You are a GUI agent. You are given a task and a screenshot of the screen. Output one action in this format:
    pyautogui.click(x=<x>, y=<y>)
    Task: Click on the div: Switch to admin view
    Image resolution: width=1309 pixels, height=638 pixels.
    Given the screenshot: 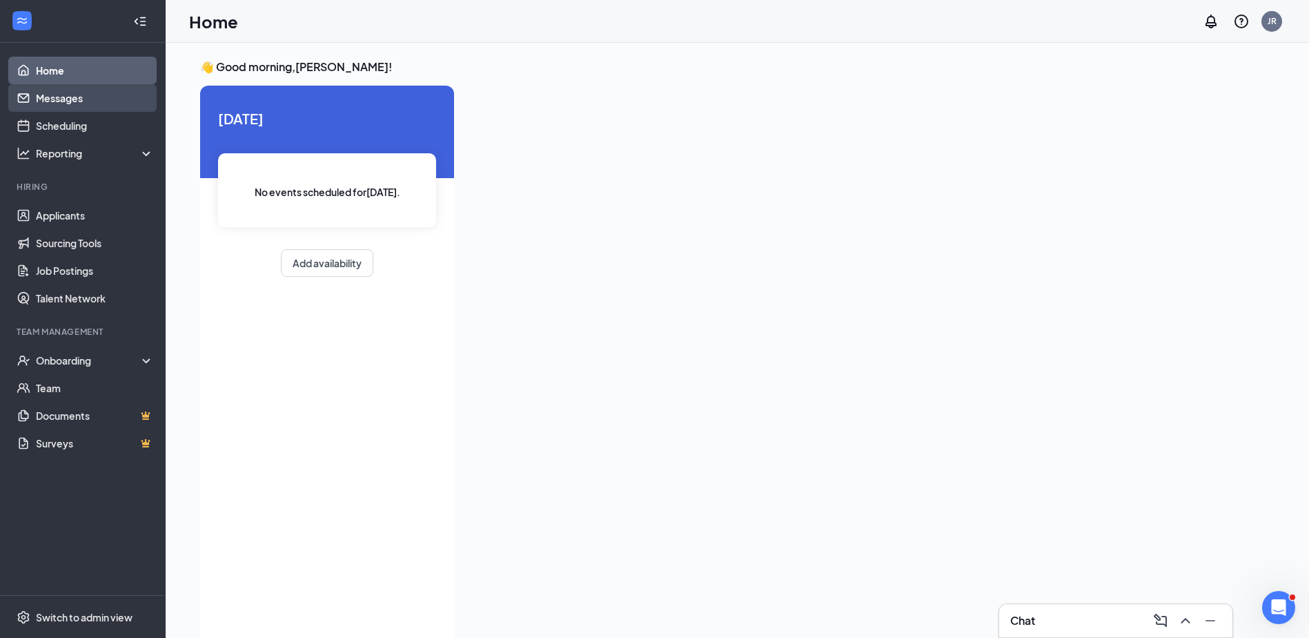 What is the action you would take?
    pyautogui.click(x=84, y=617)
    